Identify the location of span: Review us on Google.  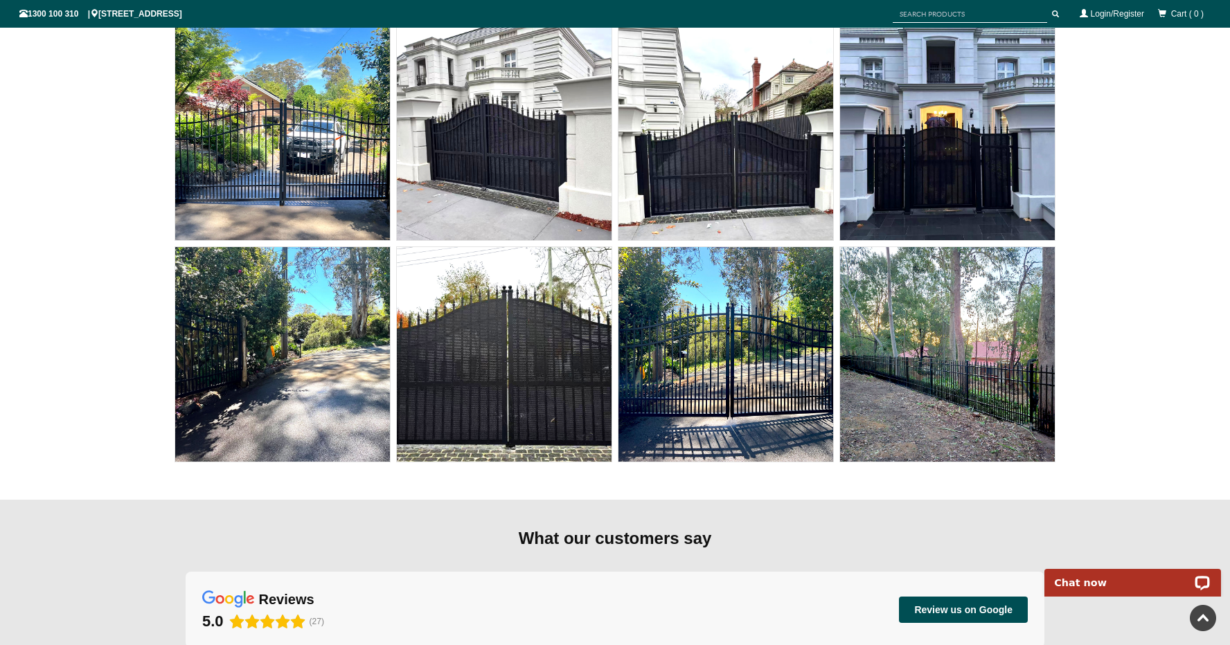
(963, 610).